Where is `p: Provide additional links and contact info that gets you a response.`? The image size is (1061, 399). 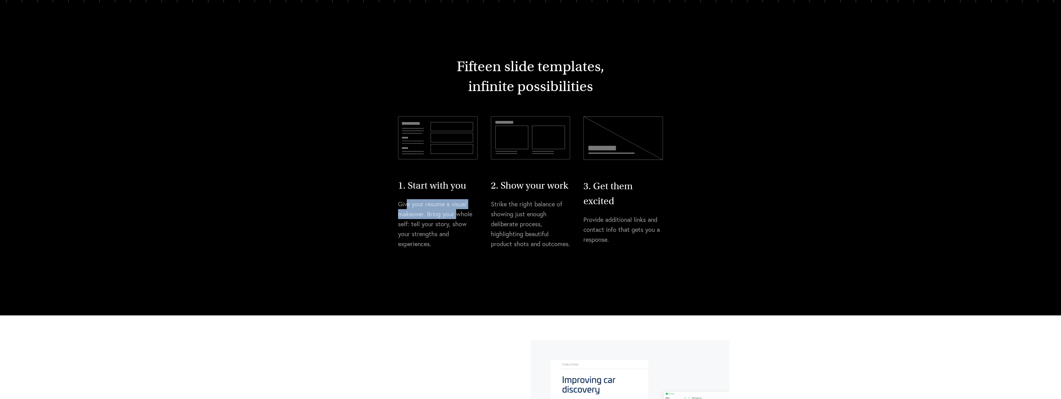
p: Provide additional links and contact info that gets you a response. is located at coordinates (623, 229).